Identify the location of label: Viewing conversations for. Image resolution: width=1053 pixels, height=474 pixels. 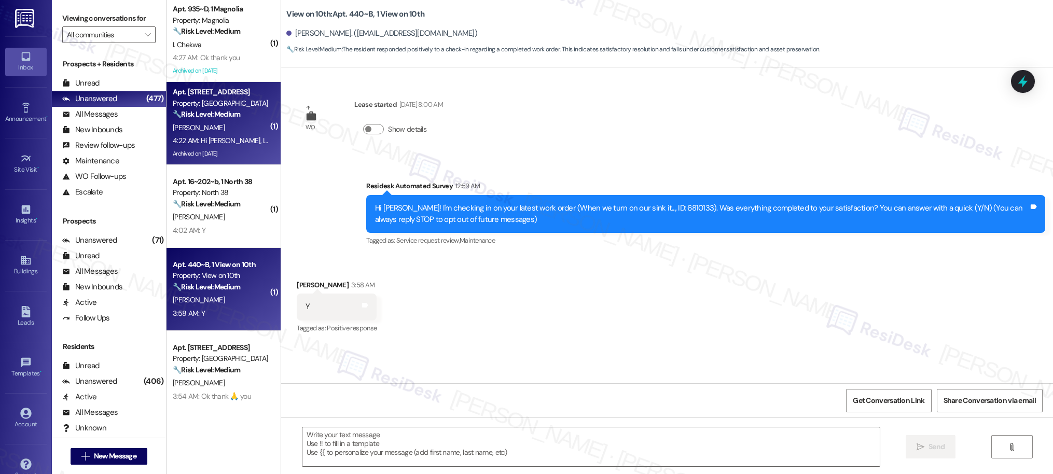
(109, 18).